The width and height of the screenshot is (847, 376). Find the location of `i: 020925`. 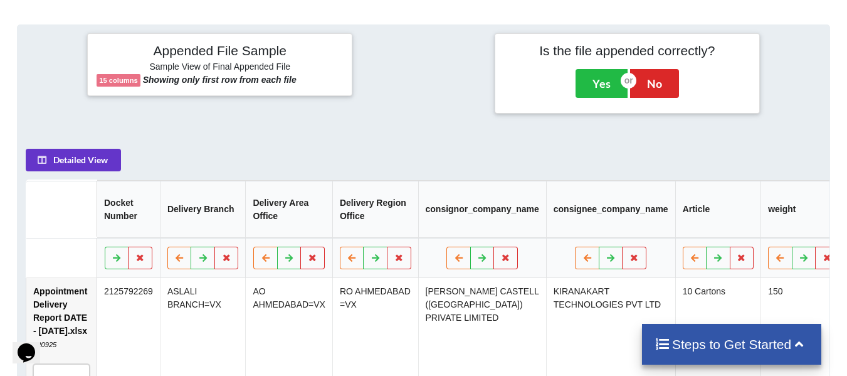

i: 020925 is located at coordinates (45, 344).